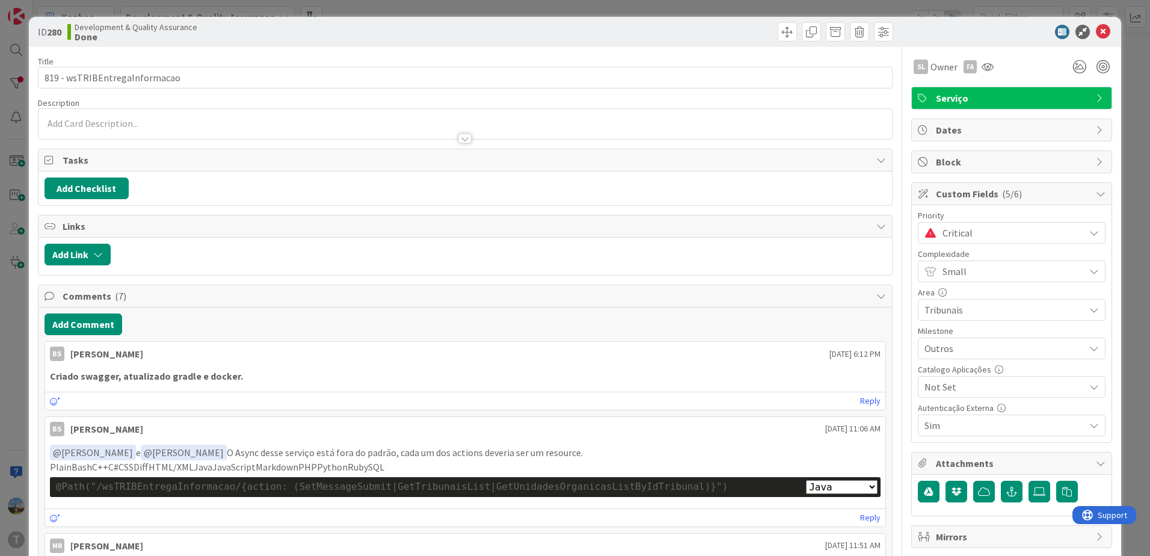  I want to click on div: FA, so click(970, 67).